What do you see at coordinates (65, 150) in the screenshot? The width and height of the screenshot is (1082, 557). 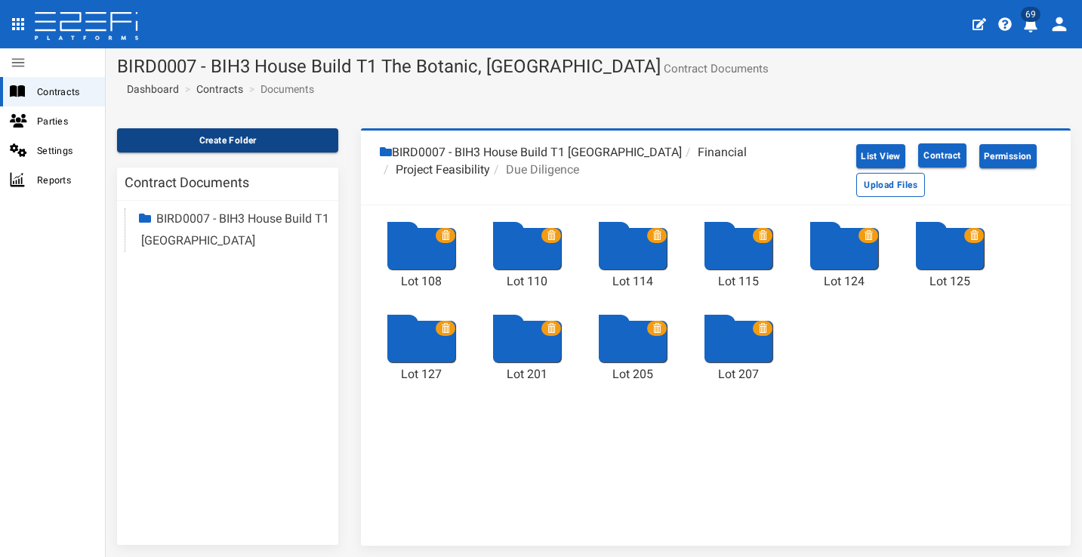 I see `span: Settings` at bounding box center [65, 150].